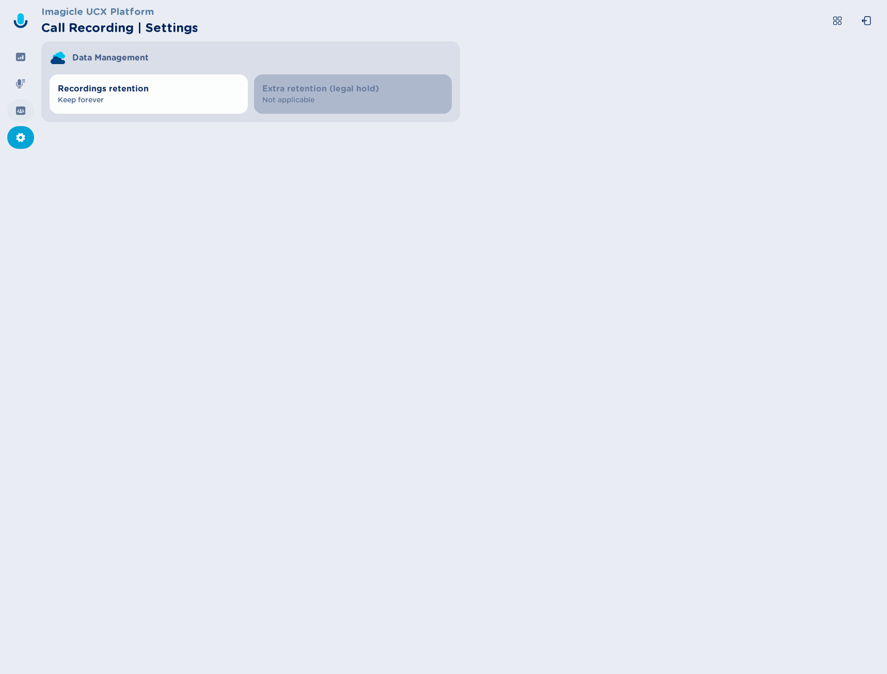 The width and height of the screenshot is (887, 674). I want to click on svg: box-arrow-left, so click(867, 21).